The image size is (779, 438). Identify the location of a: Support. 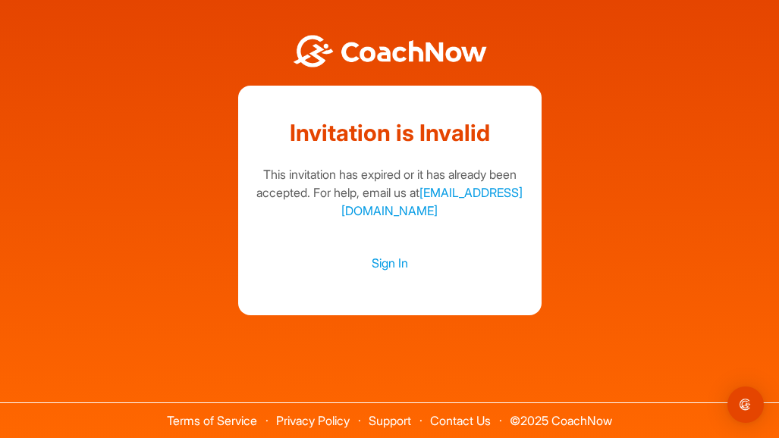
(390, 421).